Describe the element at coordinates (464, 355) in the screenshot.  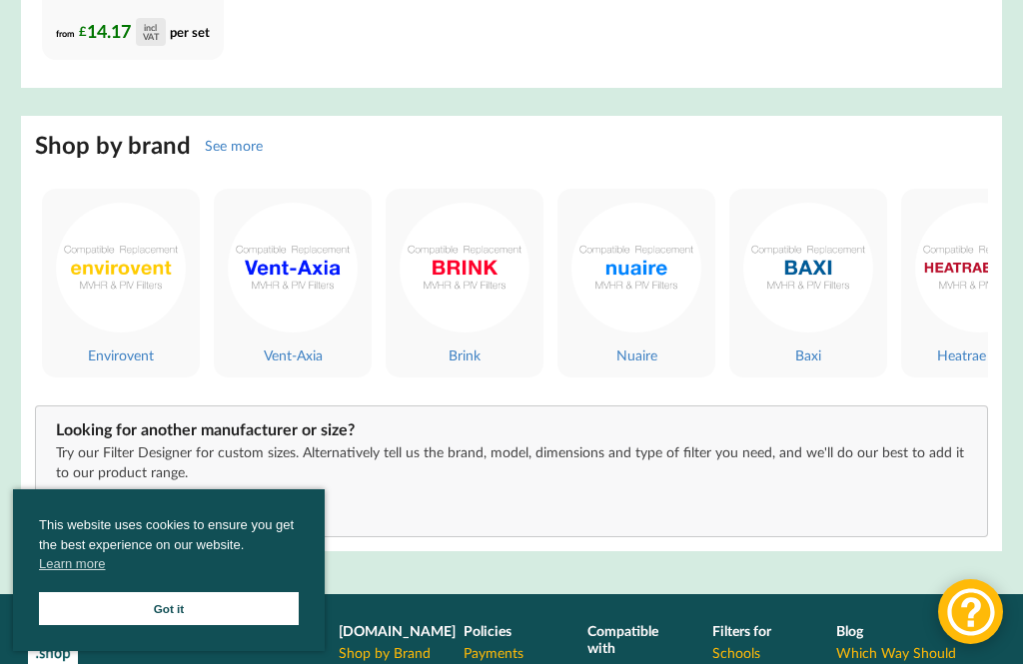
I see `span: Brink` at that location.